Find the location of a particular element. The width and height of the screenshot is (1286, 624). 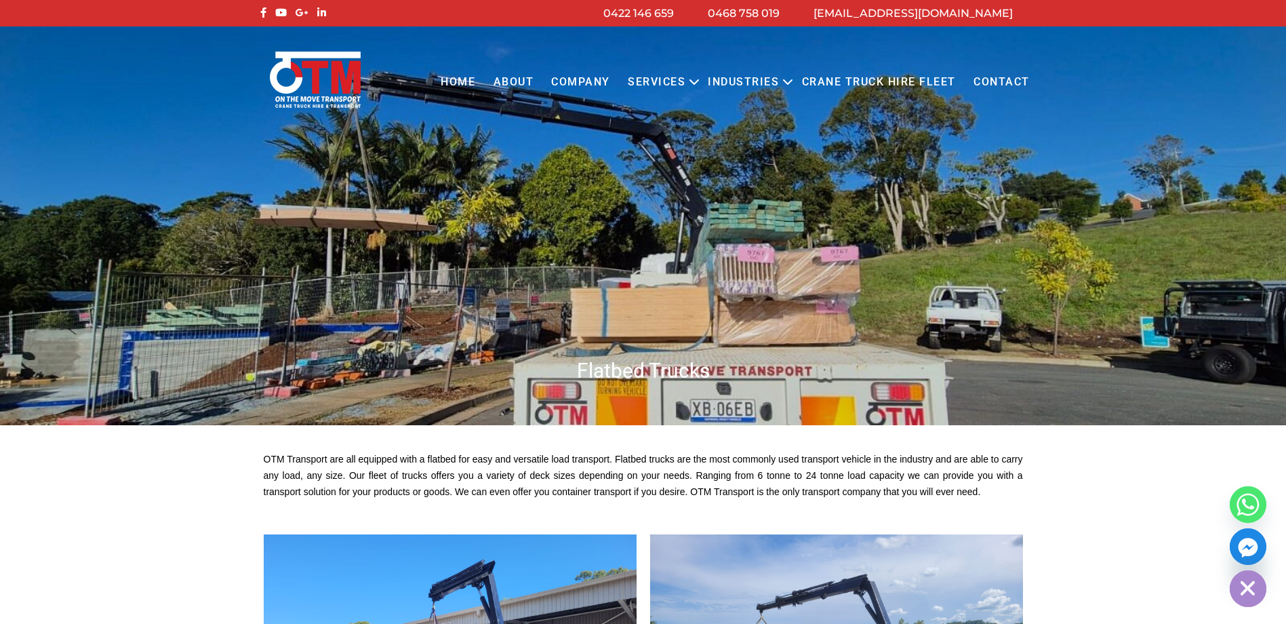

a: Industries is located at coordinates (743, 82).